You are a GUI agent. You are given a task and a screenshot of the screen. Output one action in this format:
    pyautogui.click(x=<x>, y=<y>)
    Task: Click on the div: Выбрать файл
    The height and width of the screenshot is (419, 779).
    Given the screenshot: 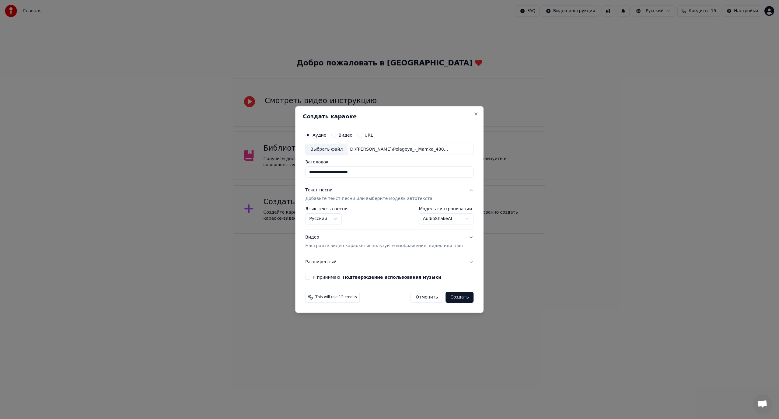 What is the action you would take?
    pyautogui.click(x=326, y=149)
    